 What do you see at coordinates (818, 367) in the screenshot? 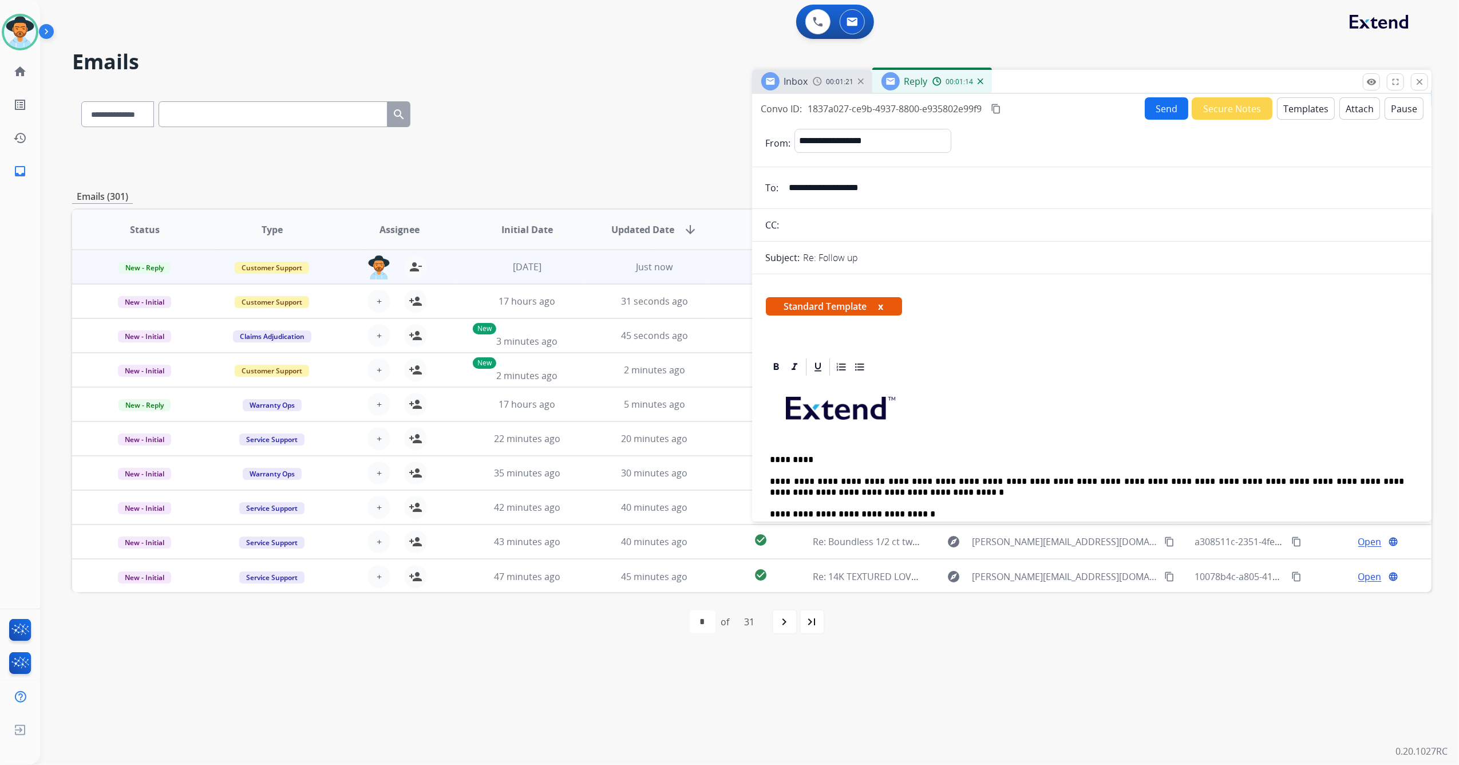
I see `div: Underline` at bounding box center [818, 367].